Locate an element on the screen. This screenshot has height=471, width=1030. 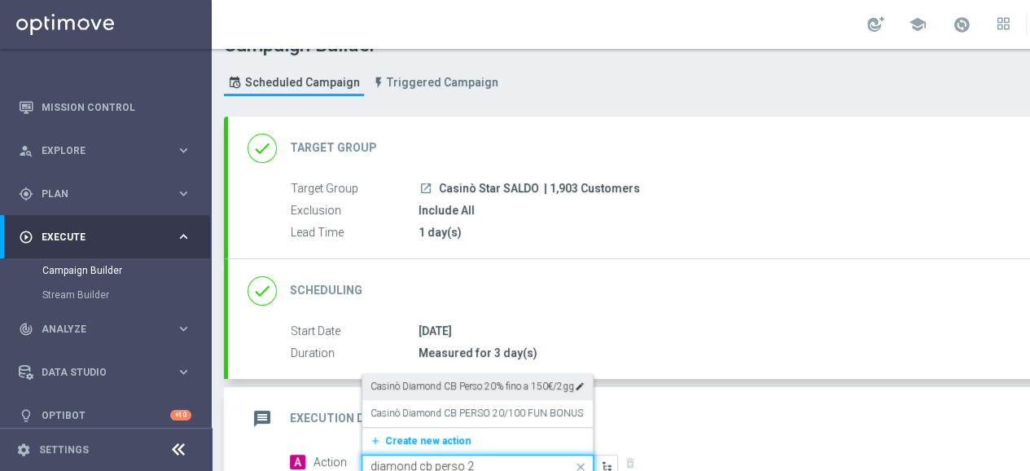
span: Create new action is located at coordinates (427, 440).